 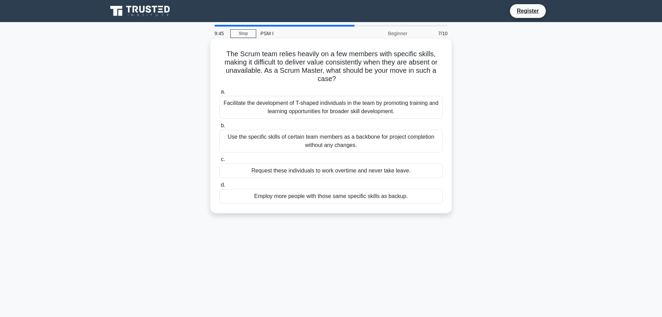 What do you see at coordinates (223, 185) in the screenshot?
I see `span: d.` at bounding box center [223, 185].